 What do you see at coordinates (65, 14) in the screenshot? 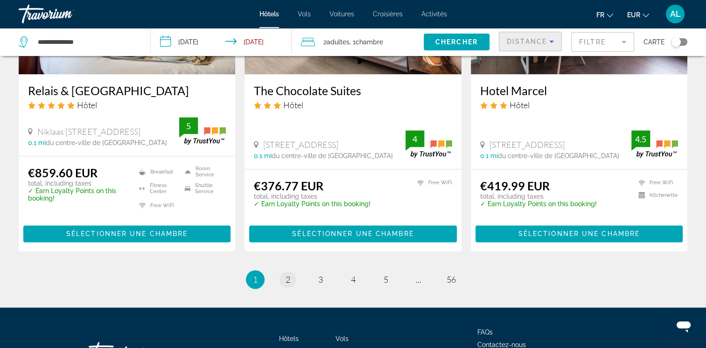
I see `a: Travorium` at bounding box center [65, 14].